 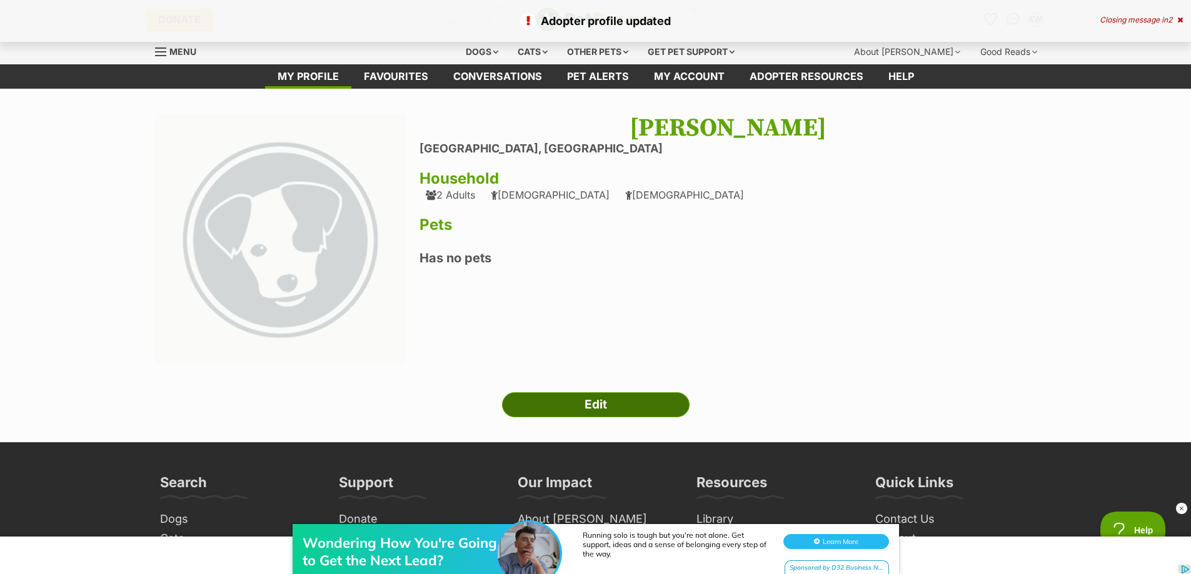 I want to click on a: Help, so click(x=901, y=76).